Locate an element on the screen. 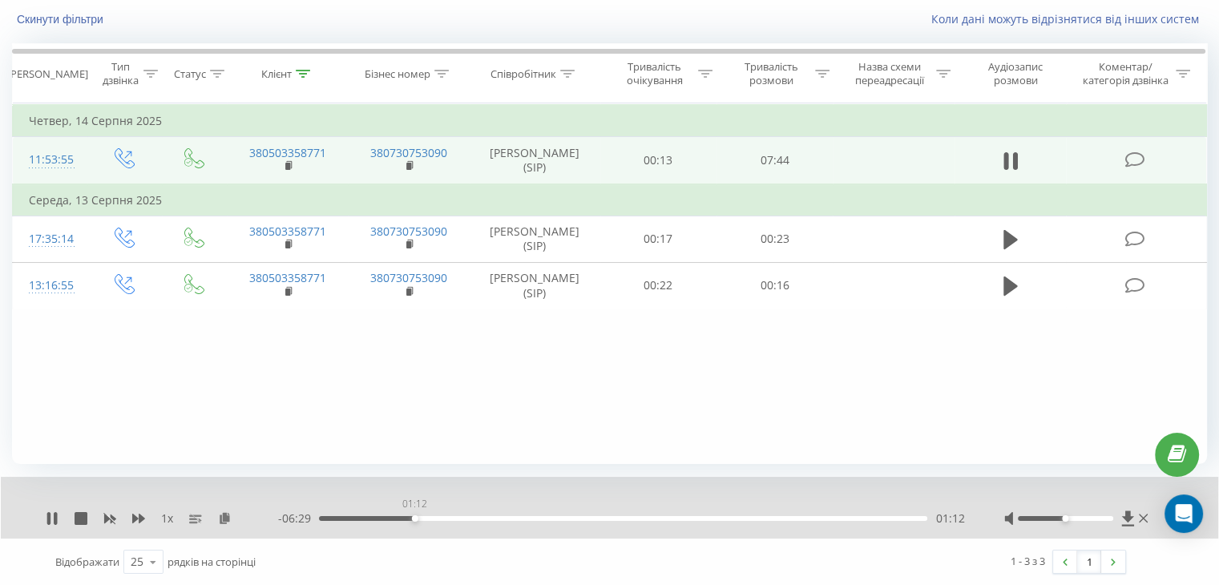  div: 11:53:55 is located at coordinates (50, 159).